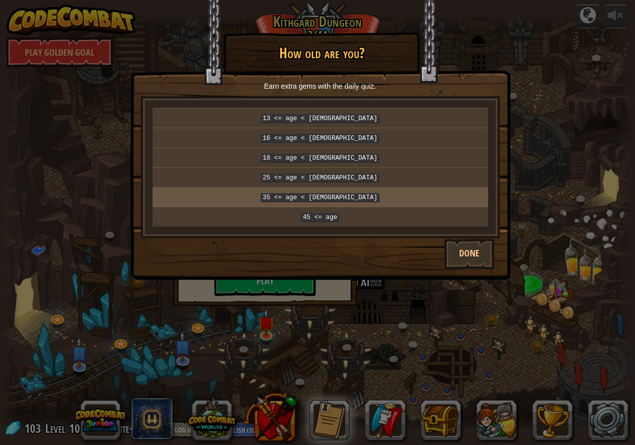  I want to click on code: 45 <= age, so click(320, 217).